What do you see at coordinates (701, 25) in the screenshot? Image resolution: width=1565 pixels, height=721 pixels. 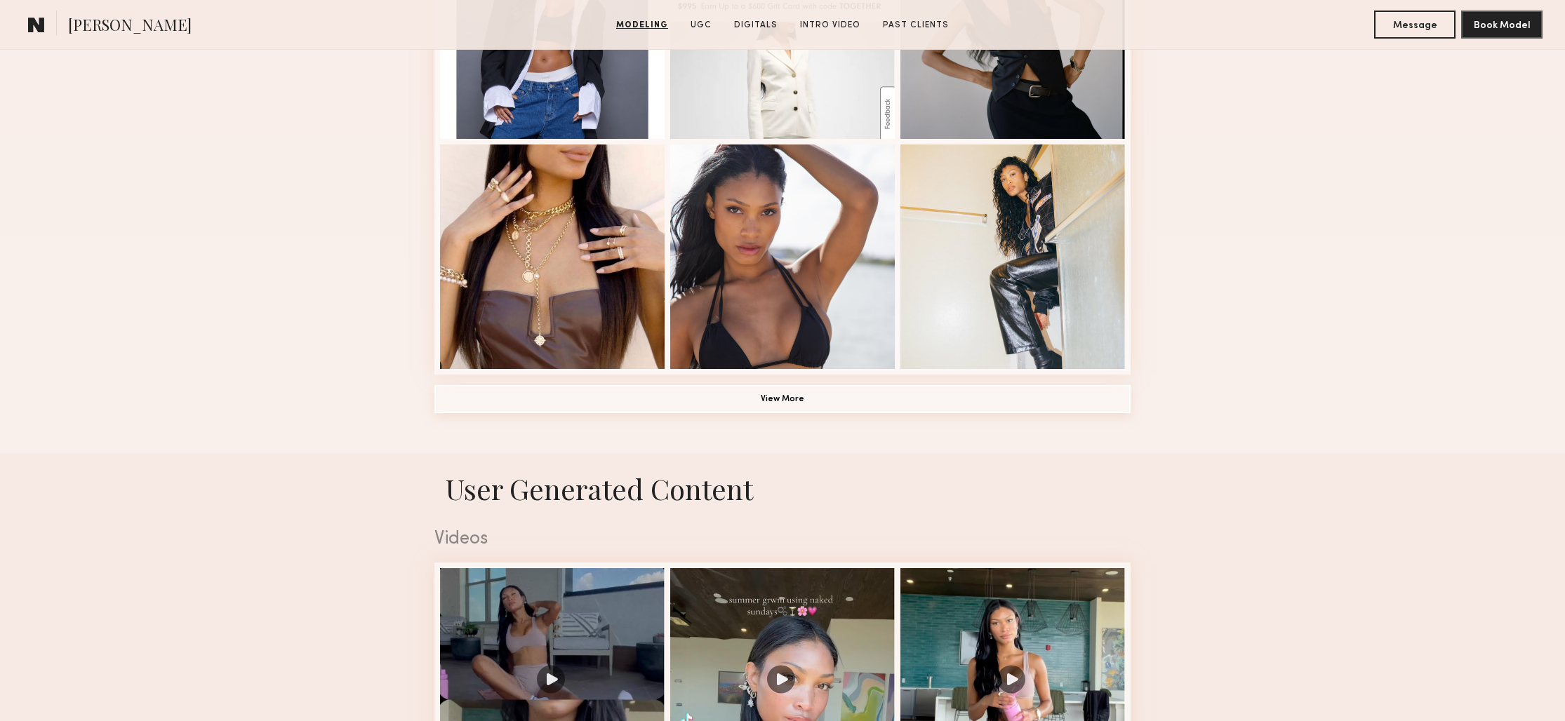 I see `a: UGC` at bounding box center [701, 25].